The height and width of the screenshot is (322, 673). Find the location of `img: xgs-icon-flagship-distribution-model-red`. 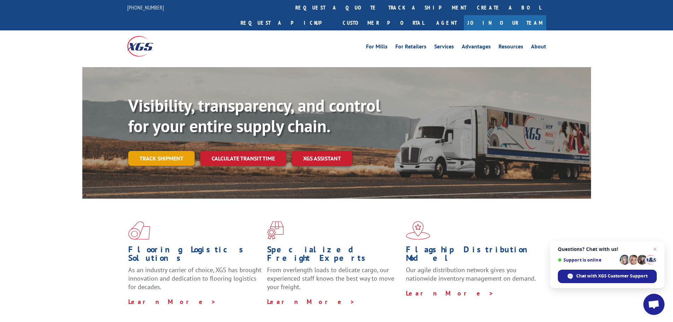

img: xgs-icon-flagship-distribution-model-red is located at coordinates (418, 230).